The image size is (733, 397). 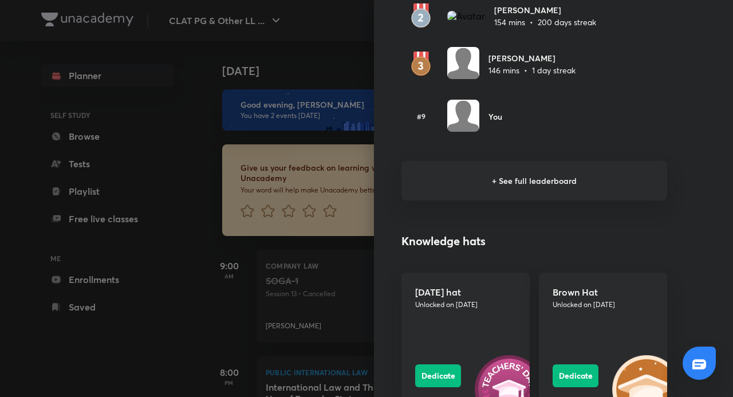 I want to click on h6: You, so click(x=495, y=116).